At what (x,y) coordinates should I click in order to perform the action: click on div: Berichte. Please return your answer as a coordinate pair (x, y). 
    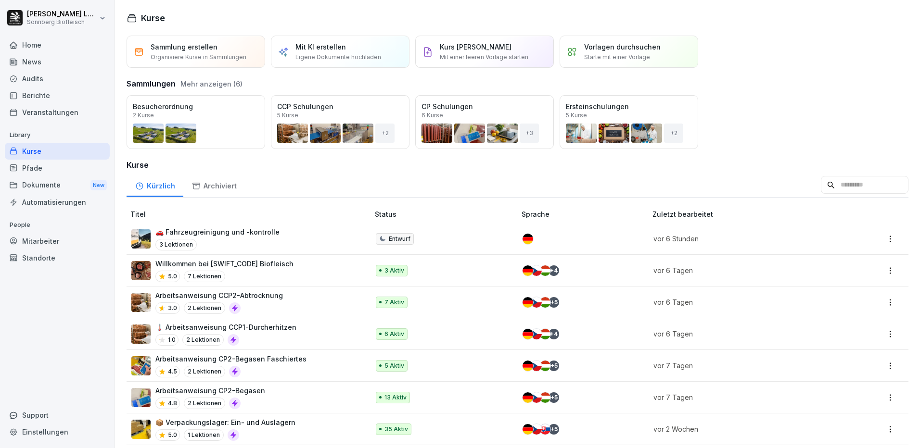
    Looking at the image, I should click on (57, 95).